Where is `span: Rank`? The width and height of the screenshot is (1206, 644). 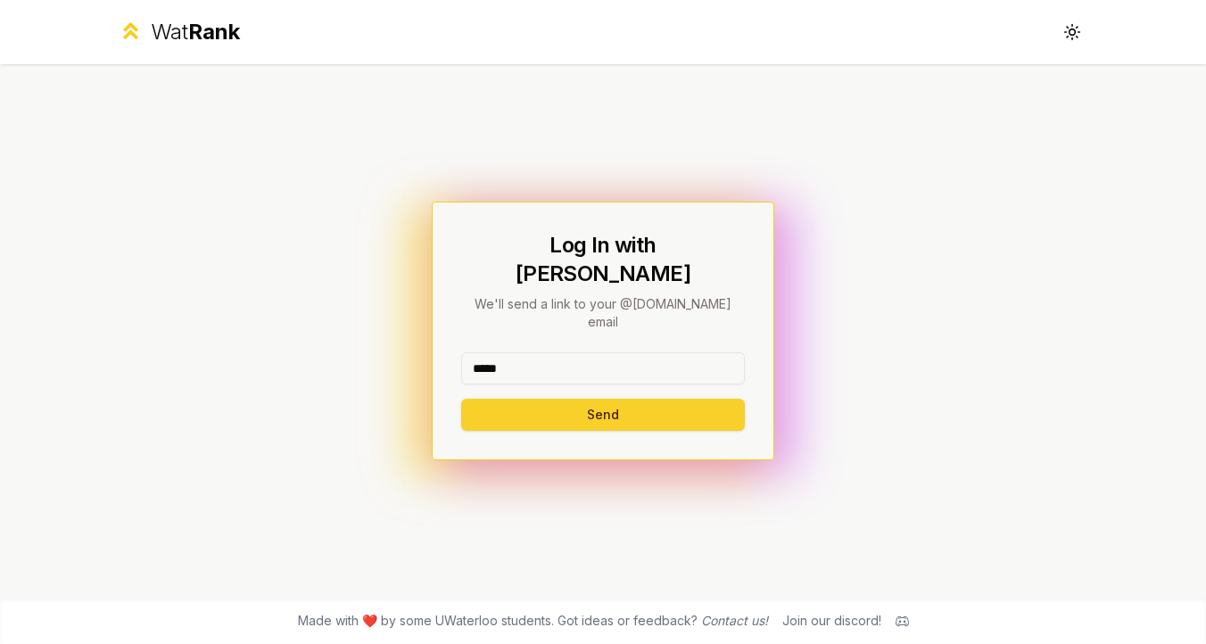
span: Rank is located at coordinates (214, 31).